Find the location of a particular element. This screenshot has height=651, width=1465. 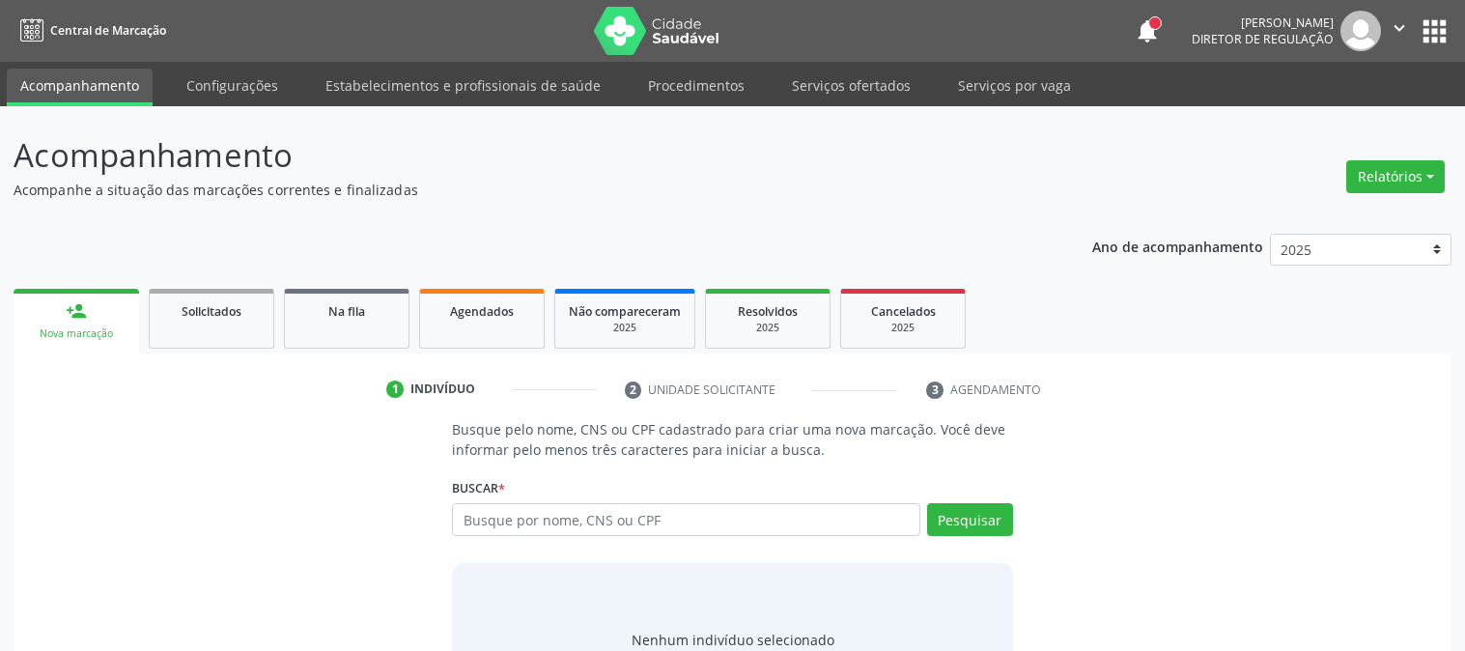

p: Busque pelo nome, CNS ou CPF cadastrado para criar uma nova marcação. Você deve informar pelo men... is located at coordinates (732, 439).